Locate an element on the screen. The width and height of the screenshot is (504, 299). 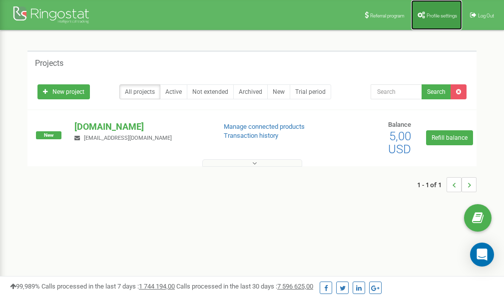
a: Transaction history is located at coordinates (251, 135).